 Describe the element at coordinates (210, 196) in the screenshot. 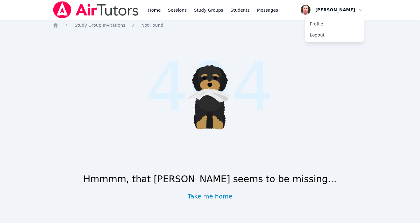

I see `a: Take me home` at that location.